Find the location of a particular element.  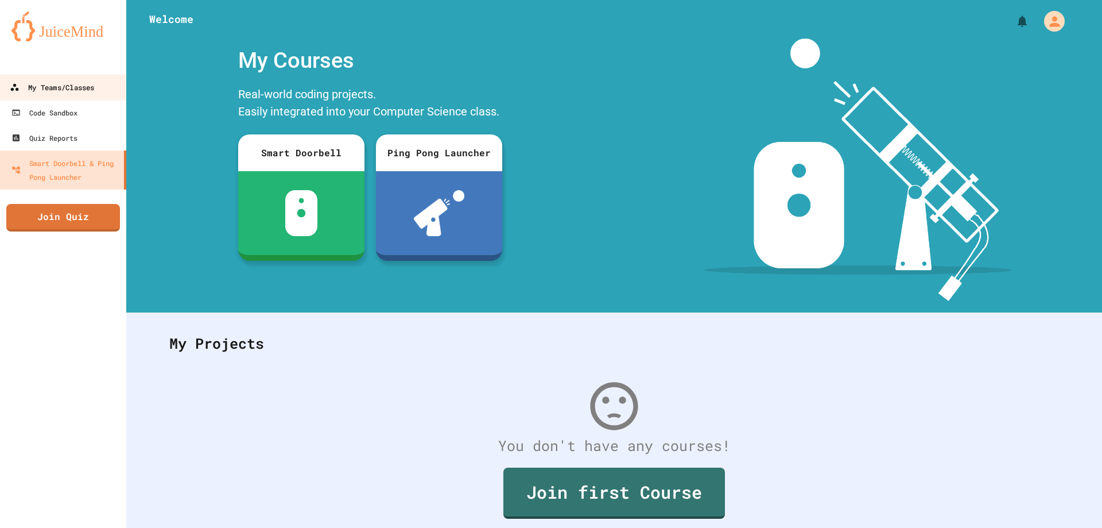

img: logo-orange.svg is located at coordinates (63, 26).